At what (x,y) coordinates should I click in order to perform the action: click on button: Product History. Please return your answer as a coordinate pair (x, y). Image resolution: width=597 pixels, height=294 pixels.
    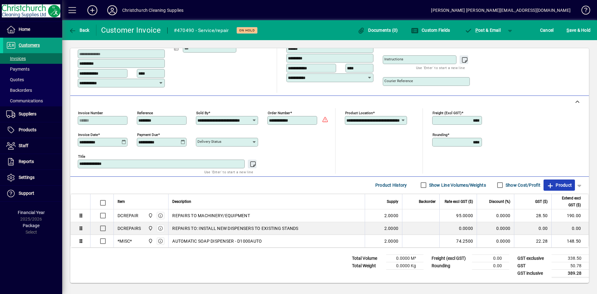
    Looking at the image, I should click on (391, 185).